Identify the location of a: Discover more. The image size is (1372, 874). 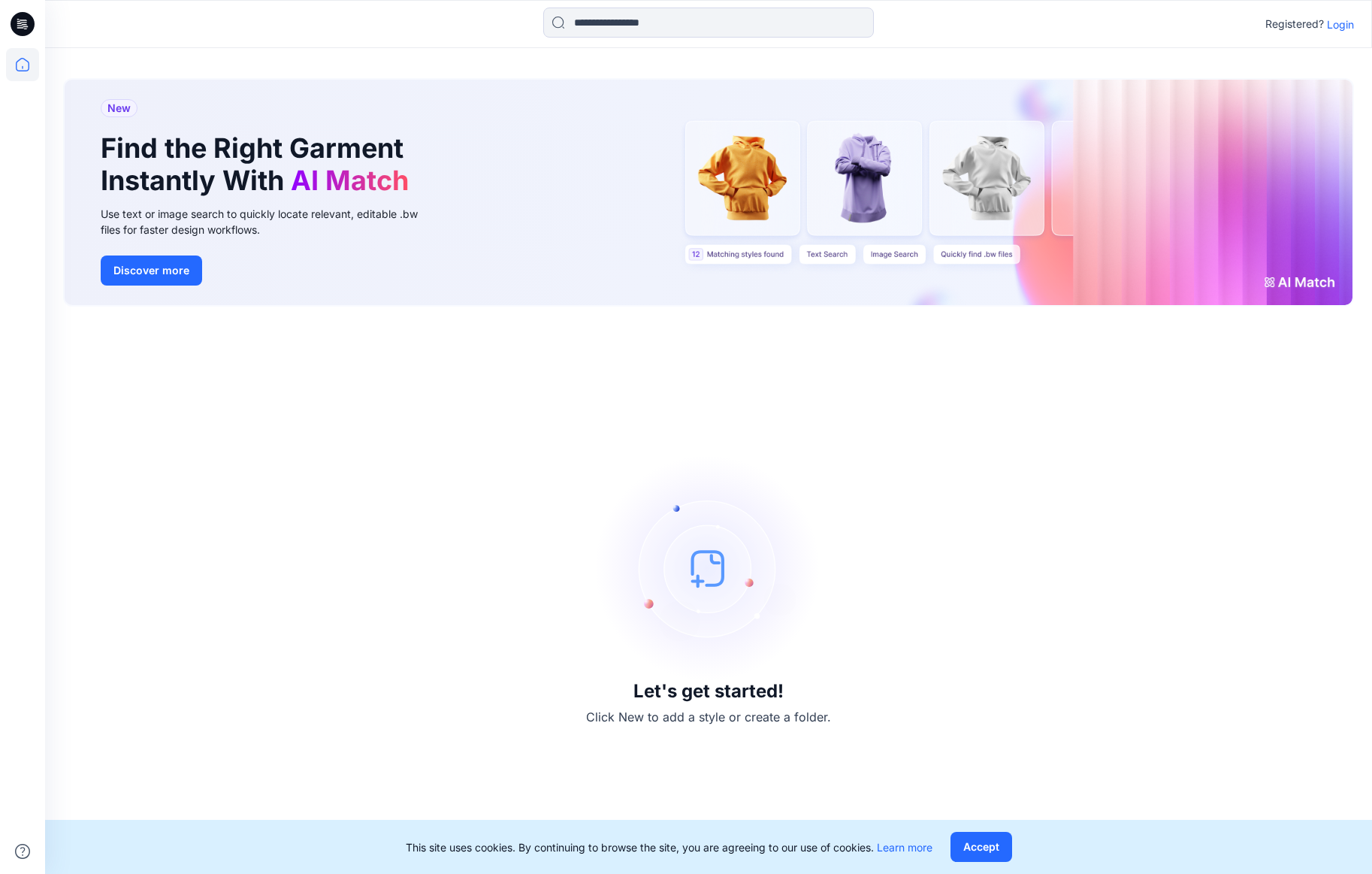
(151, 271).